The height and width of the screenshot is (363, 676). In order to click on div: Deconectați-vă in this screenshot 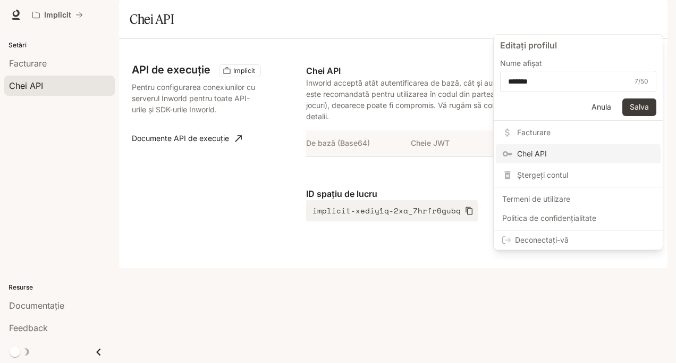, I will do `click(578, 240)`.